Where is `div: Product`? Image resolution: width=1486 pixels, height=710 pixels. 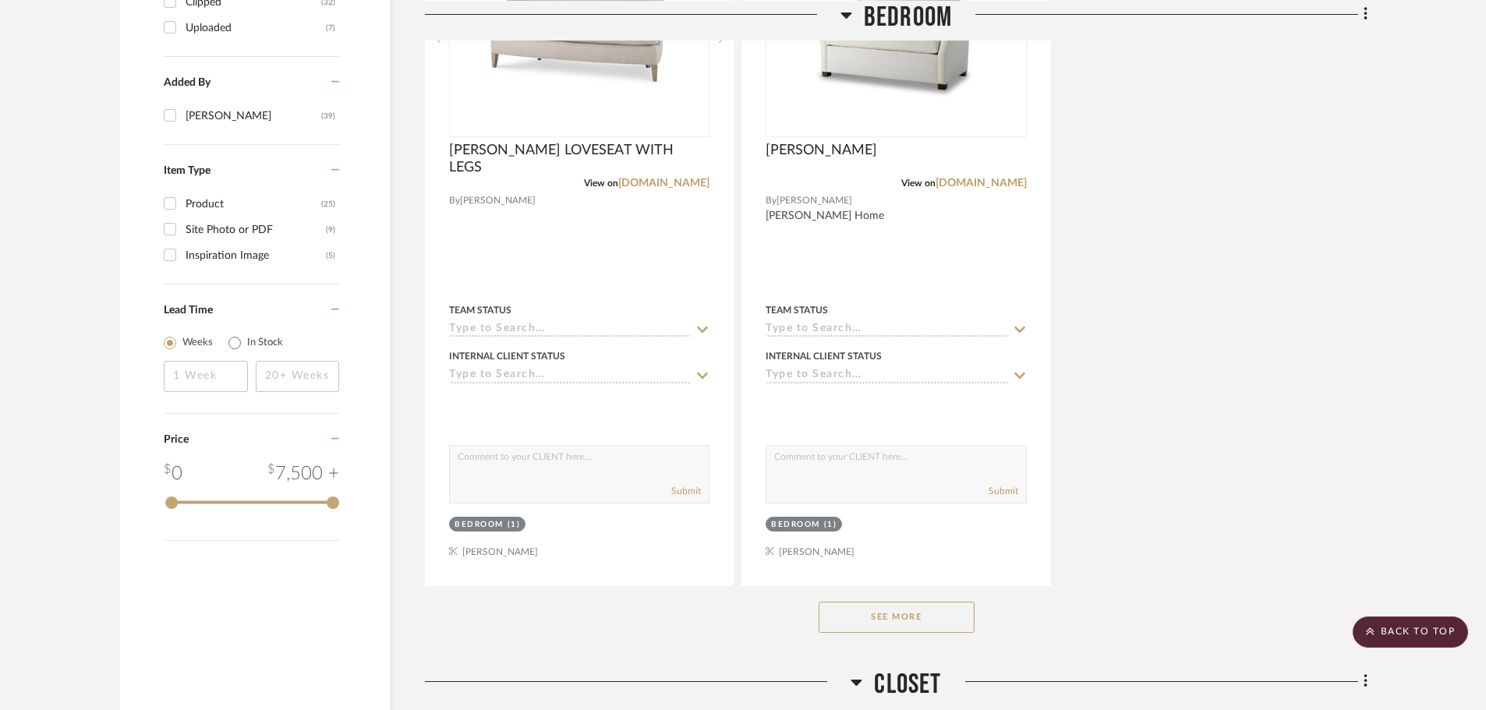 div: Product is located at coordinates (253, 204).